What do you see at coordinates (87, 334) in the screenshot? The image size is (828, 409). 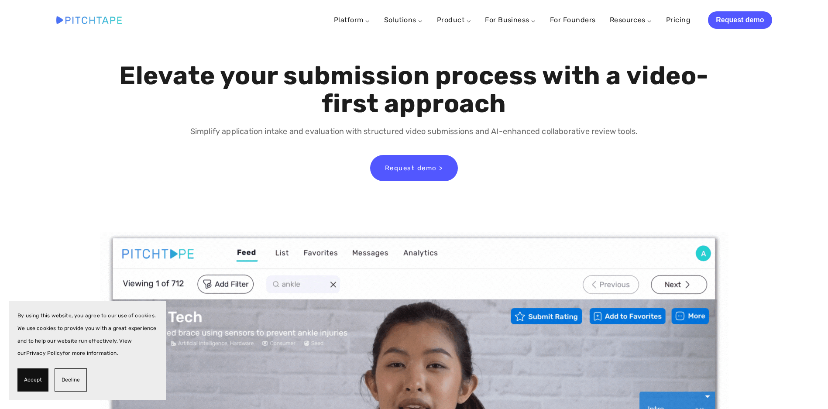 I see `p: By using this website, you agree to our use of cookies. We use cookies to provide you with a grea...` at bounding box center [87, 334].